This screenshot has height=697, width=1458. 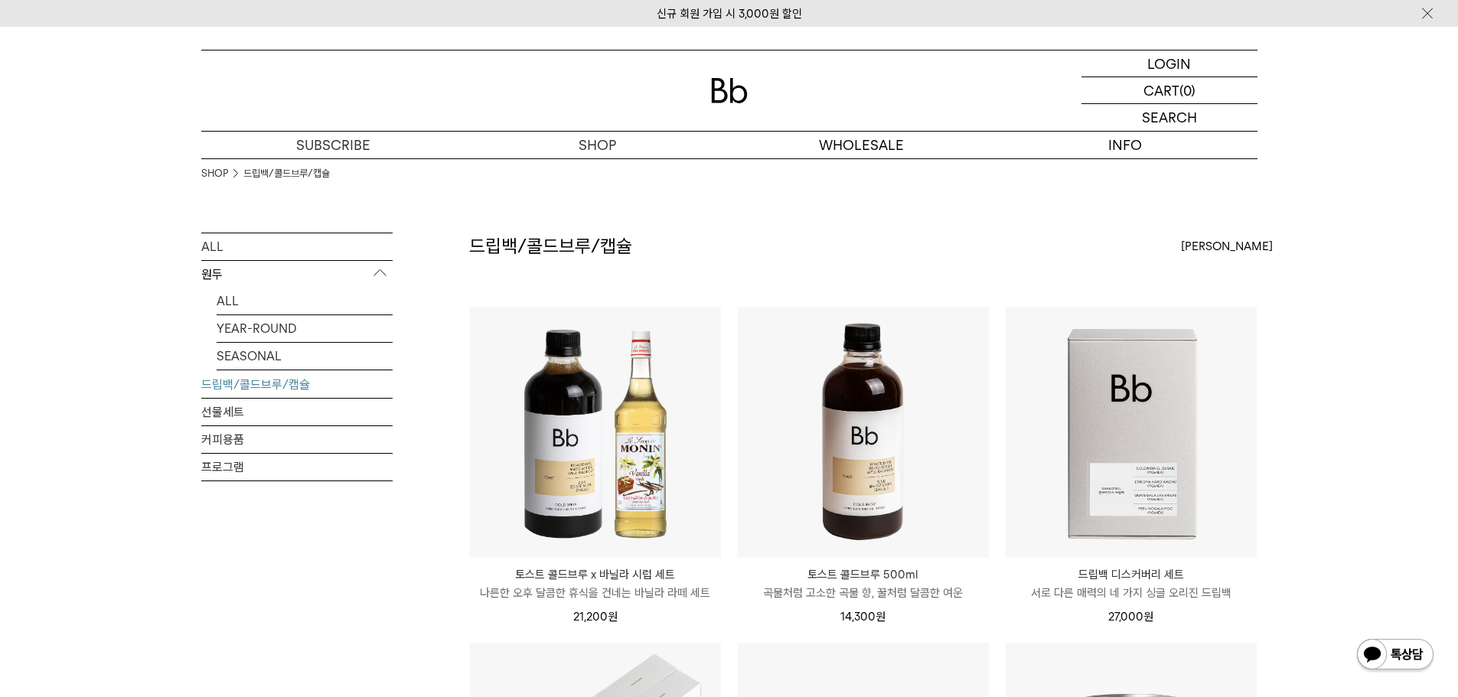 I want to click on p: 토스트 콜드브루 500ml, so click(x=863, y=575).